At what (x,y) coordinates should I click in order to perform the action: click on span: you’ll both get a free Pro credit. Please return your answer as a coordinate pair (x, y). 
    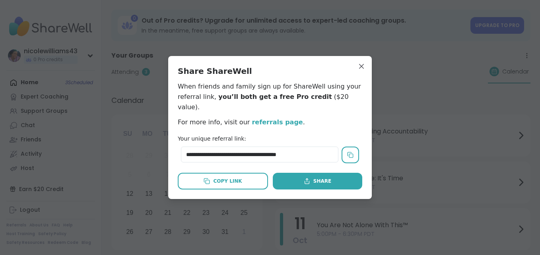
    Looking at the image, I should click on (275, 97).